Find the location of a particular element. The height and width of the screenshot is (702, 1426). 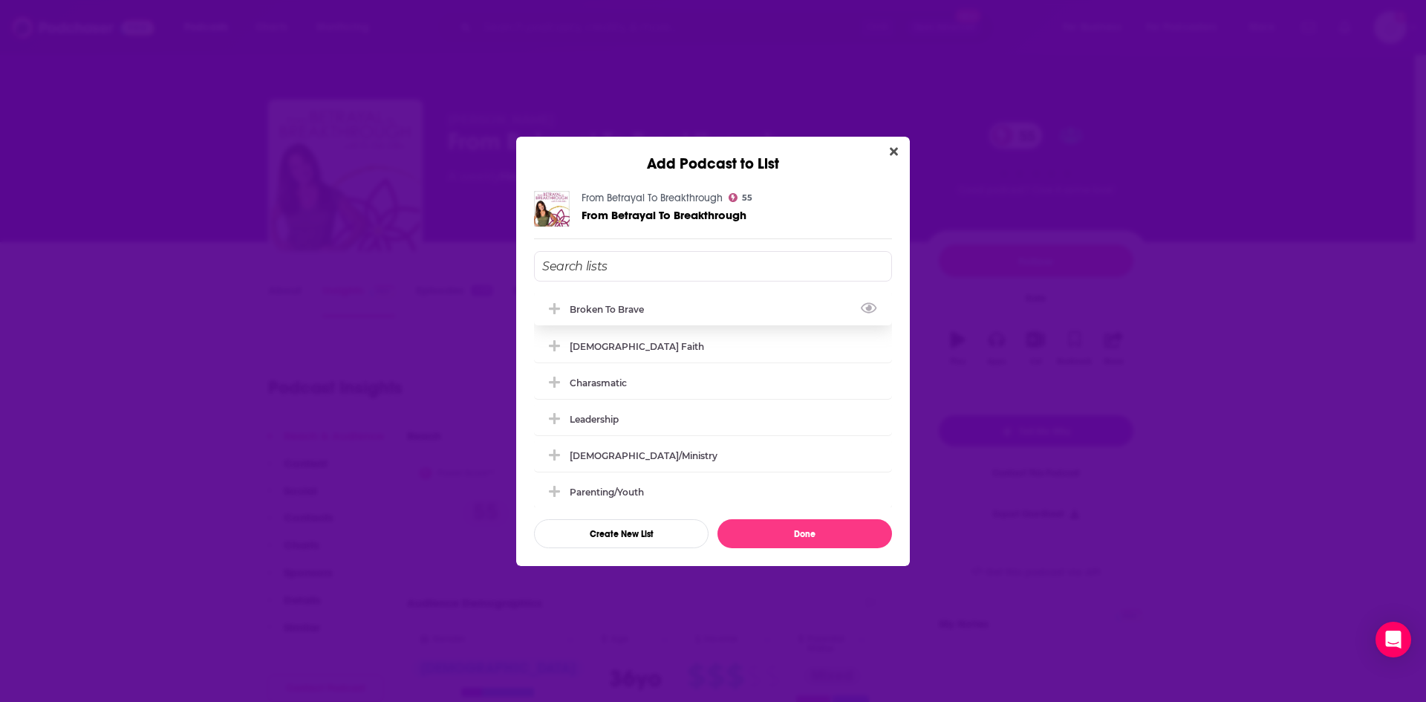

span: 55 is located at coordinates (747, 198).